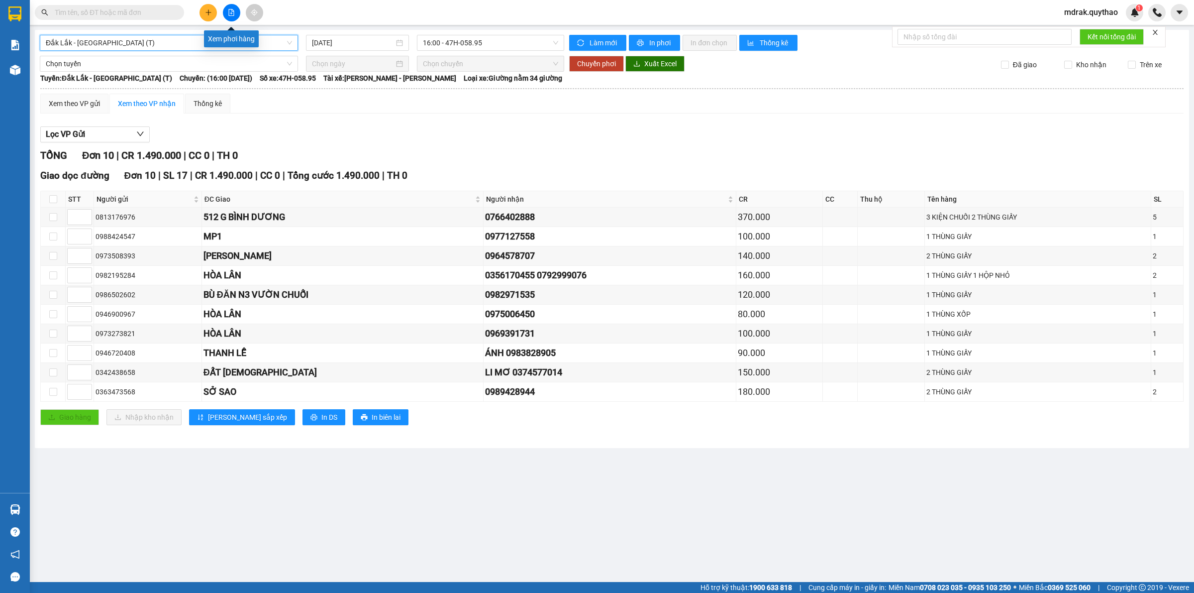  Describe the element at coordinates (1157, 12) in the screenshot. I see `img: phone-icon` at that location.